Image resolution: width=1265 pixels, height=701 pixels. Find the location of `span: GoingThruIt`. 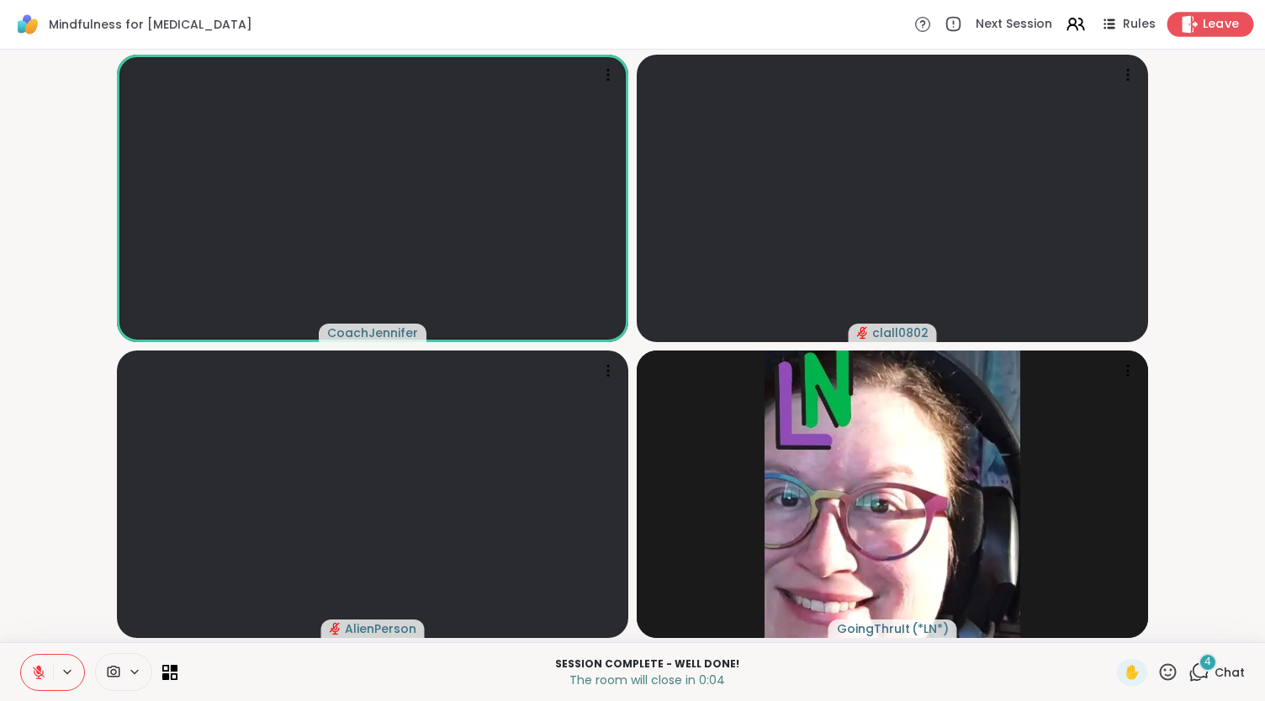

span: GoingThruIt is located at coordinates (873, 629).